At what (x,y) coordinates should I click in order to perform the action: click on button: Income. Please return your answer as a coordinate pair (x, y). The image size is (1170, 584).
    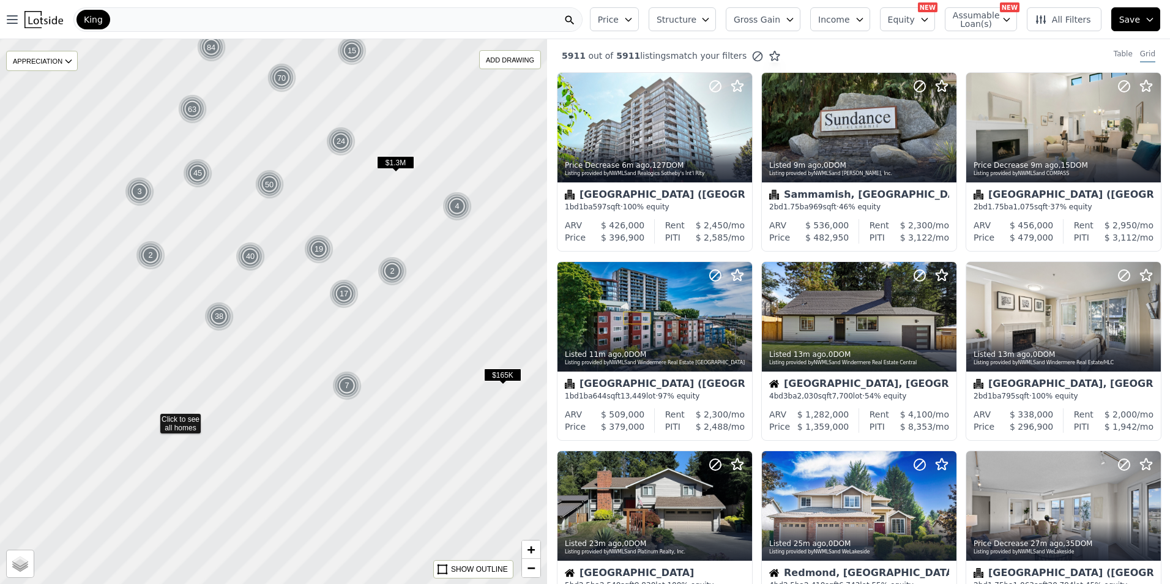
    Looking at the image, I should click on (840, 19).